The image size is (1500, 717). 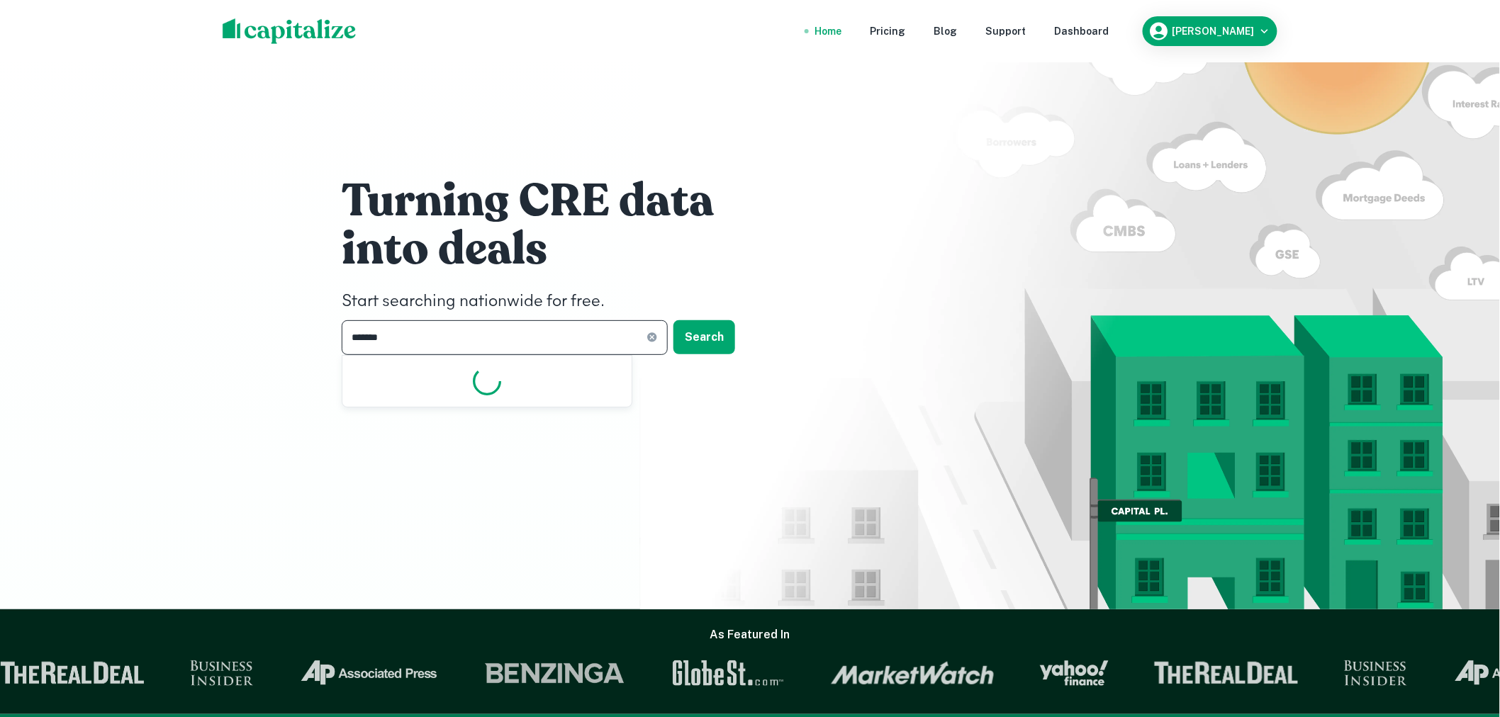 What do you see at coordinates (728, 673) in the screenshot?
I see `img: GlobeSt` at bounding box center [728, 673].